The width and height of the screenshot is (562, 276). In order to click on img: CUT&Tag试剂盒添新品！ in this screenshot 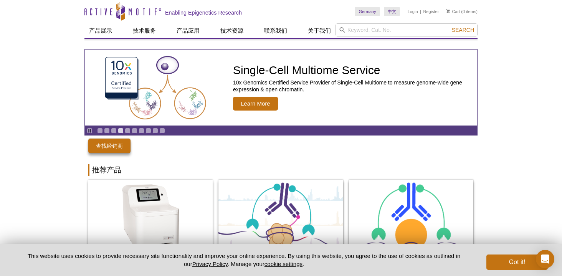, I will do `click(281, 217)`.